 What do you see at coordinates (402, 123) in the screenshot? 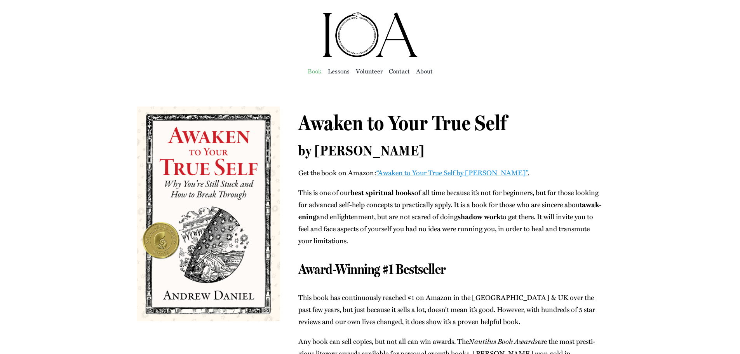
I see `span: Awaken to Your True Self` at bounding box center [402, 123].